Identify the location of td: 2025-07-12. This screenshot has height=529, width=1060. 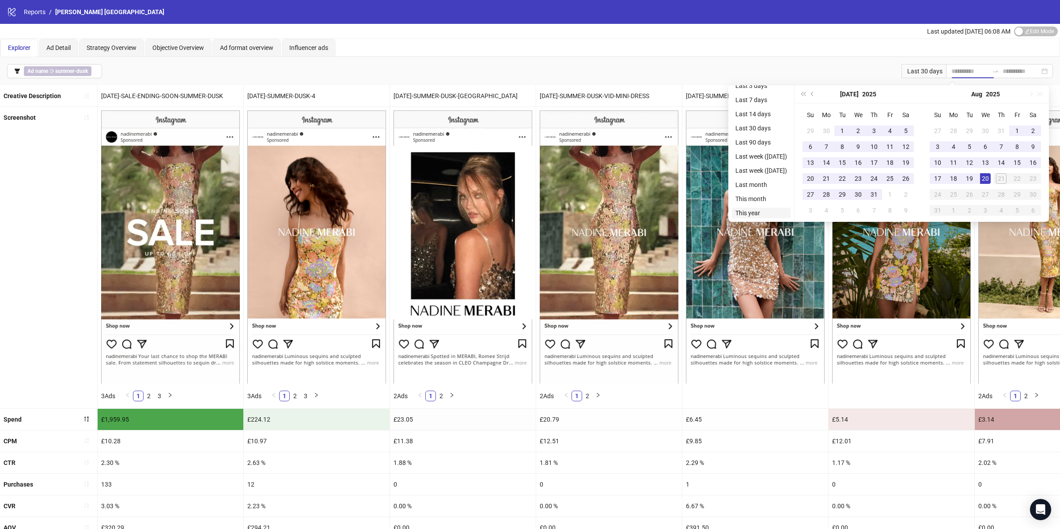
(906, 147).